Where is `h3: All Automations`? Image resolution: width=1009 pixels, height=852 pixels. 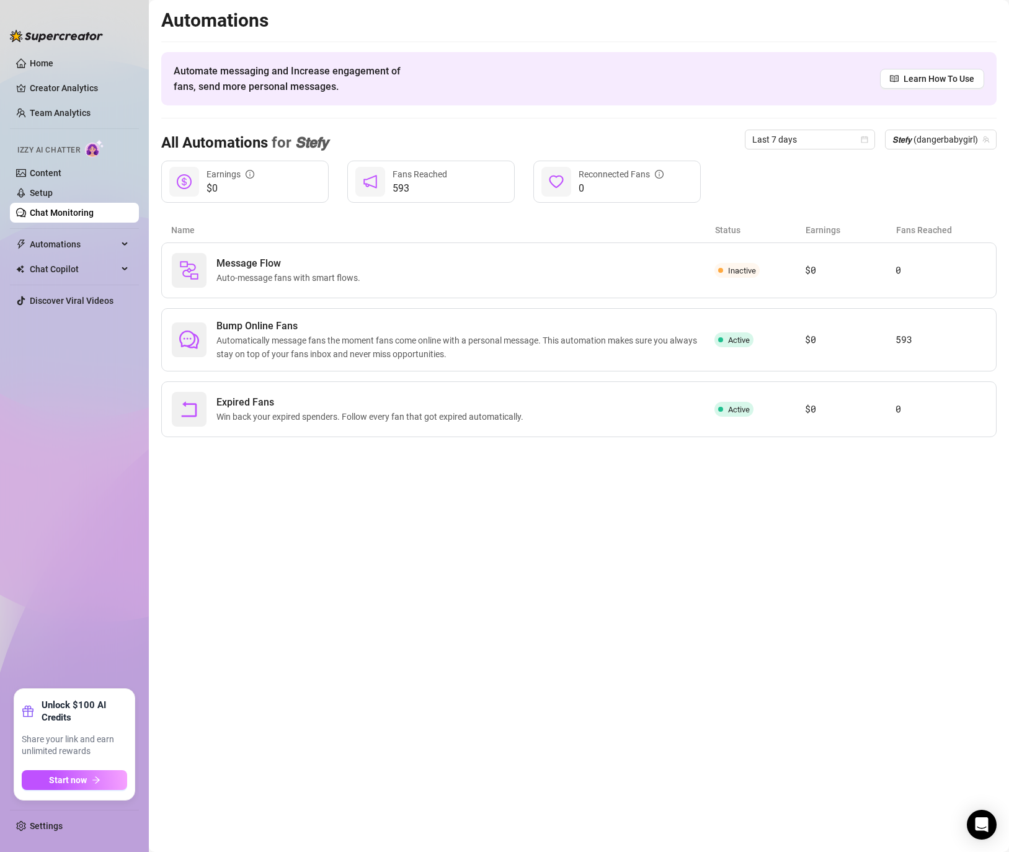
h3: All Automations is located at coordinates (244, 143).